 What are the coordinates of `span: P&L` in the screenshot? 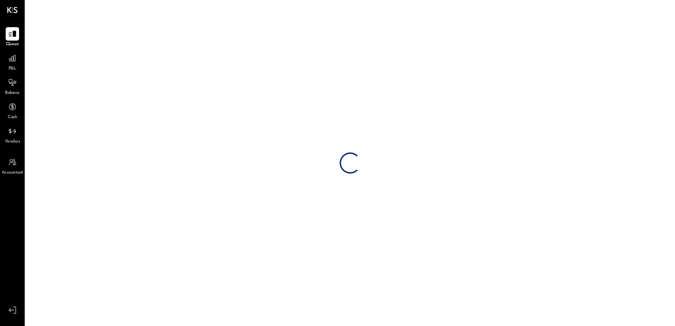 It's located at (12, 69).